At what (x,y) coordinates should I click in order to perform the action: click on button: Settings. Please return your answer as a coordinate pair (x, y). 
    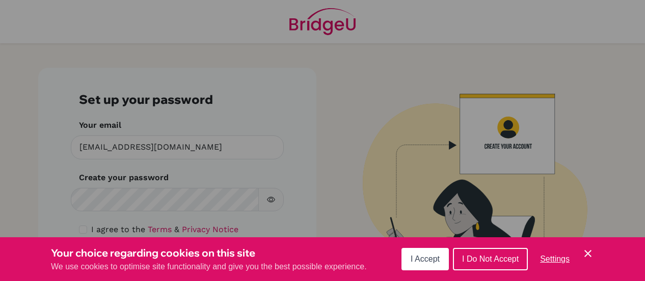
    Looking at the image, I should click on (554, 259).